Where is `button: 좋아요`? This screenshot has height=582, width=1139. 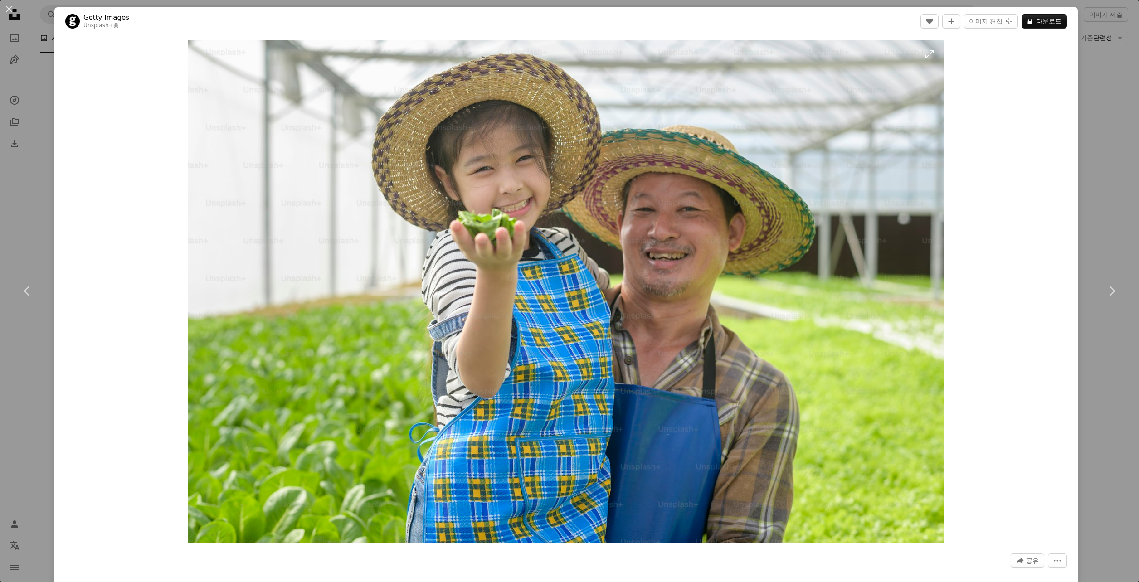 button: 좋아요 is located at coordinates (929, 21).